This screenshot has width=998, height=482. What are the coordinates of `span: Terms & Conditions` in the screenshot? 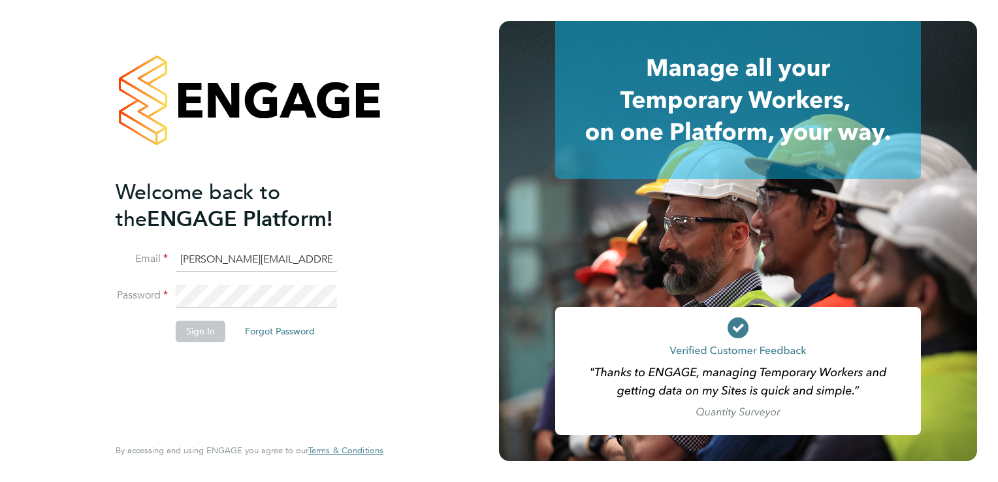 It's located at (346, 450).